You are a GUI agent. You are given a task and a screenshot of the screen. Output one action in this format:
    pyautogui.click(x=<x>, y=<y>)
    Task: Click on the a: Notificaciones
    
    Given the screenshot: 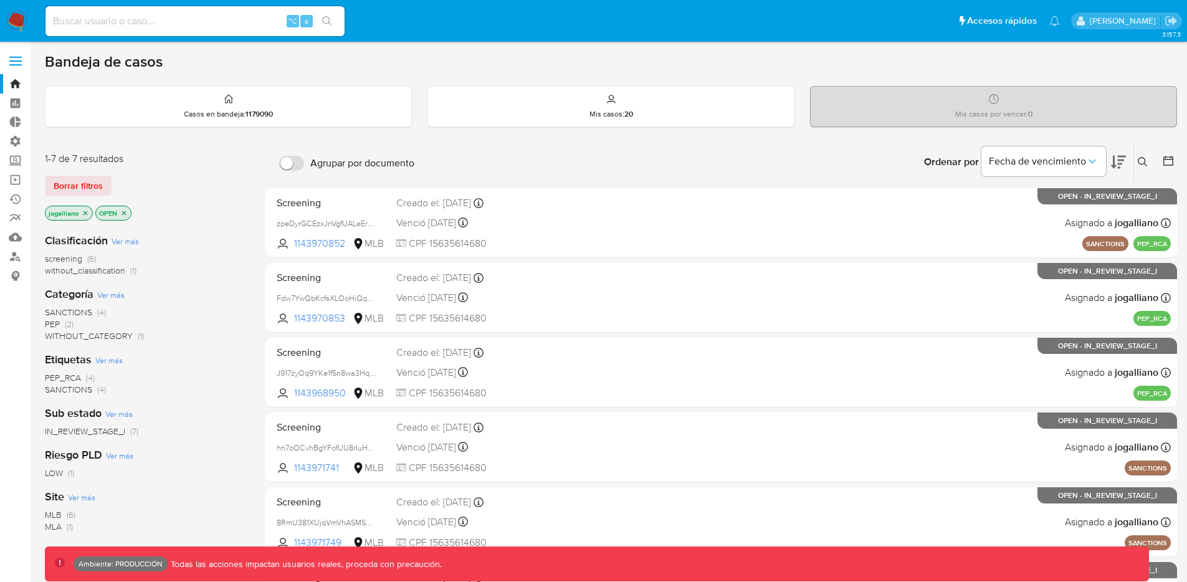 What is the action you would take?
    pyautogui.click(x=1054, y=21)
    